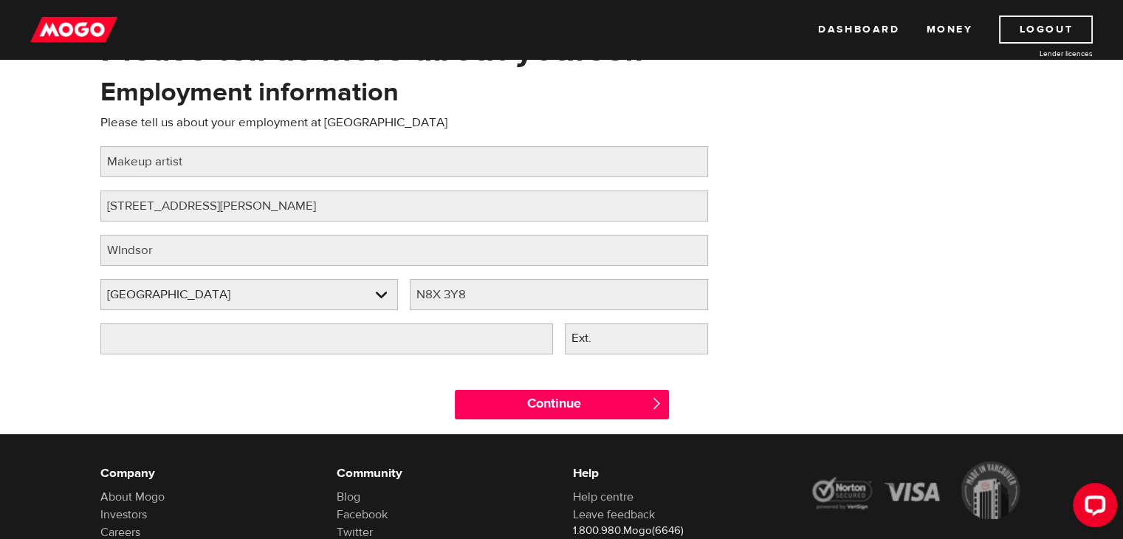 The height and width of the screenshot is (539, 1123). What do you see at coordinates (1037, 53) in the screenshot?
I see `a: Lender licences` at bounding box center [1037, 53].